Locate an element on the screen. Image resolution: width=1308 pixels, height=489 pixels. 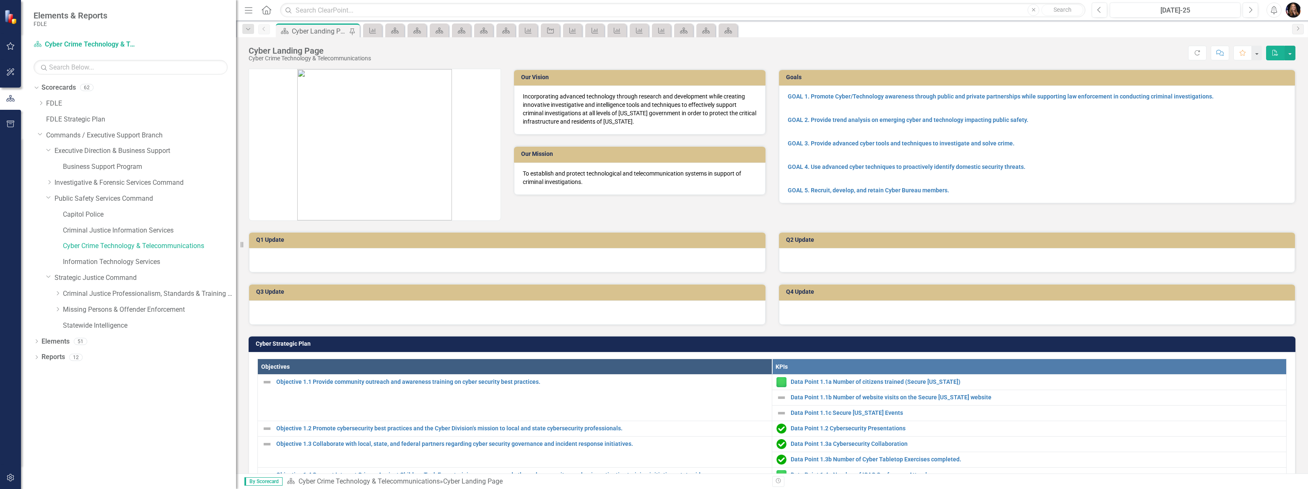
small: FDLE is located at coordinates (70, 24).